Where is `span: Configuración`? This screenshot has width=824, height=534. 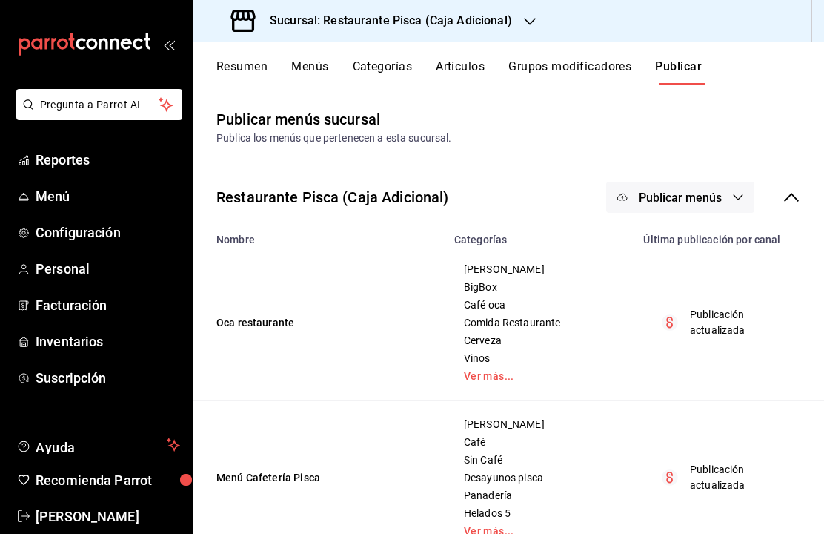 span: Configuración is located at coordinates (107, 232).